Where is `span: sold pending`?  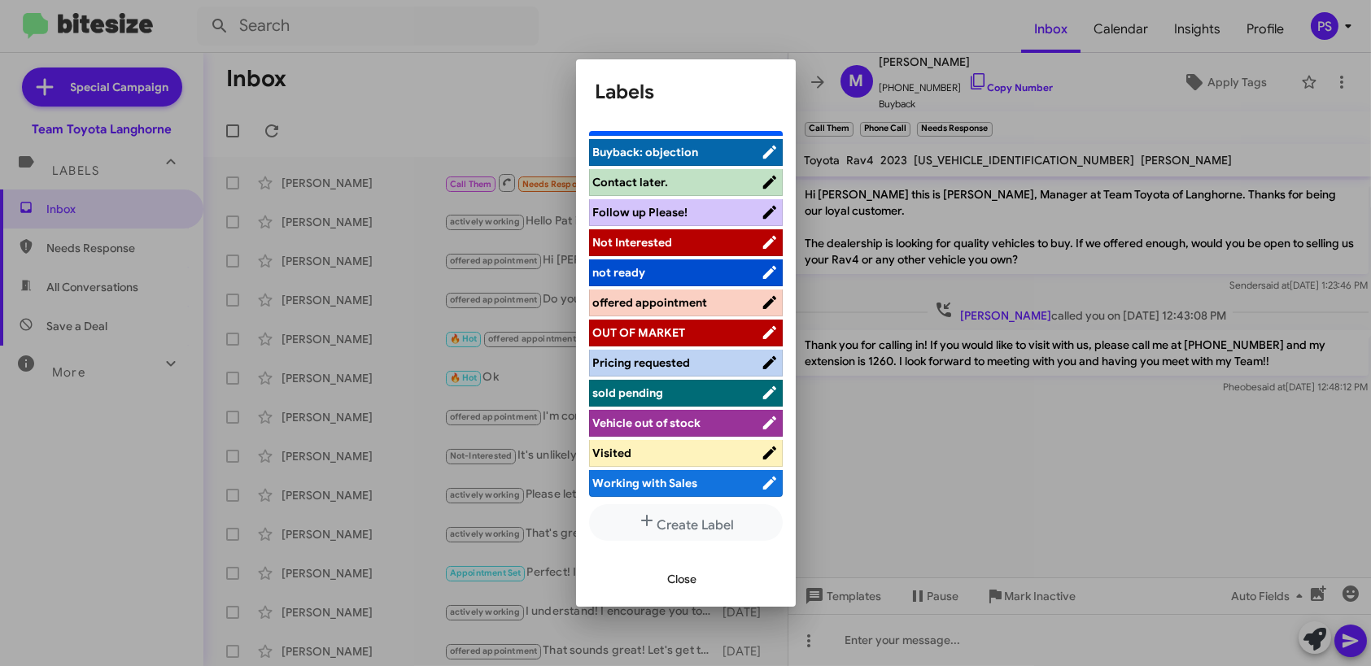 span: sold pending is located at coordinates (628, 393).